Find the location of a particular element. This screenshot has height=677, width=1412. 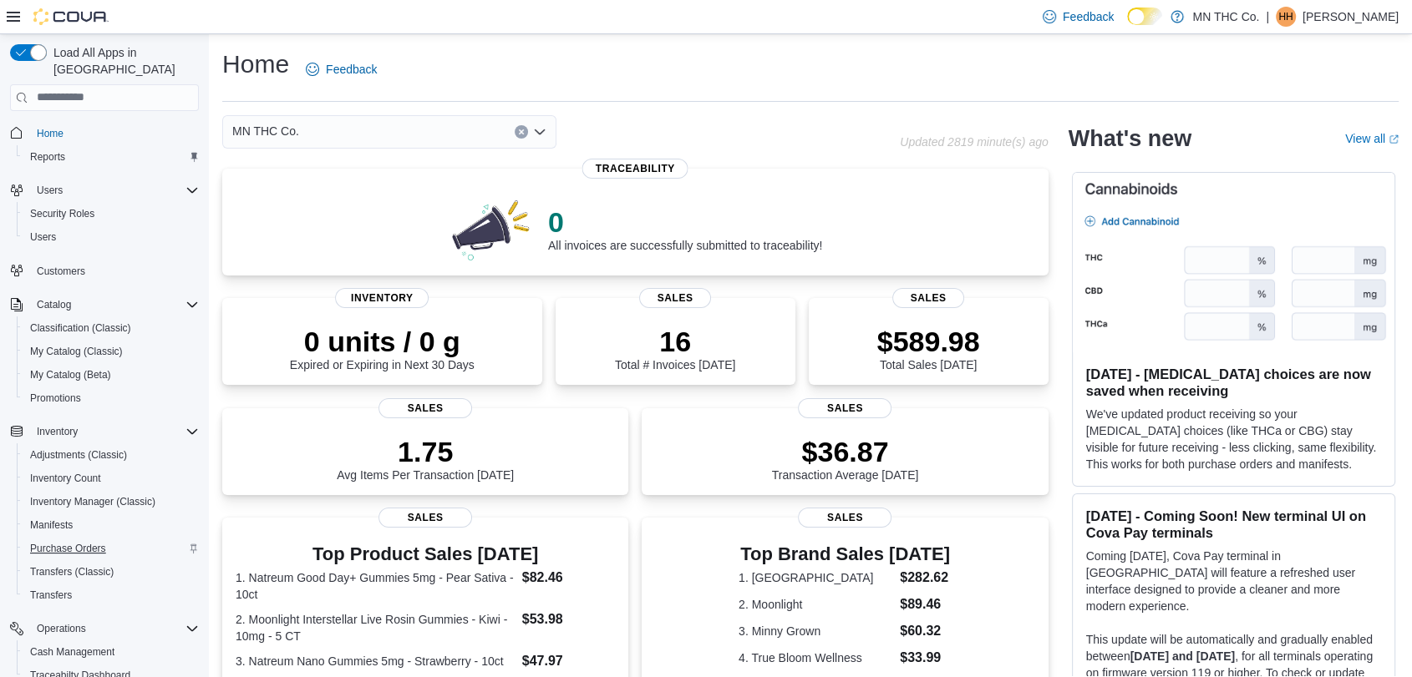

span: Catalog is located at coordinates (114, 305).